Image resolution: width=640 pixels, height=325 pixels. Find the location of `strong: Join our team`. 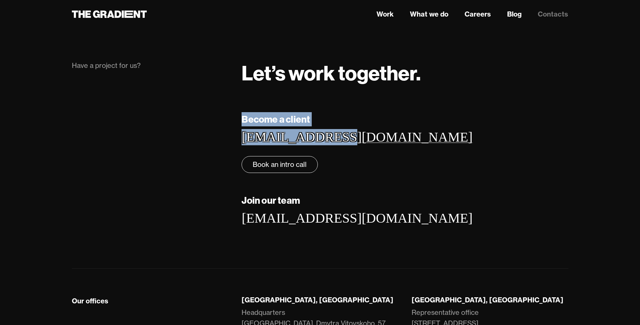

strong: Join our team is located at coordinates (271, 200).